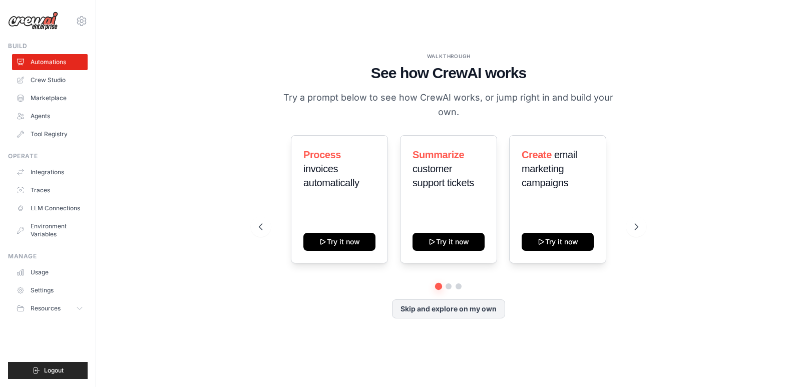  What do you see at coordinates (50, 308) in the screenshot?
I see `button: Resources` at bounding box center [50, 308].